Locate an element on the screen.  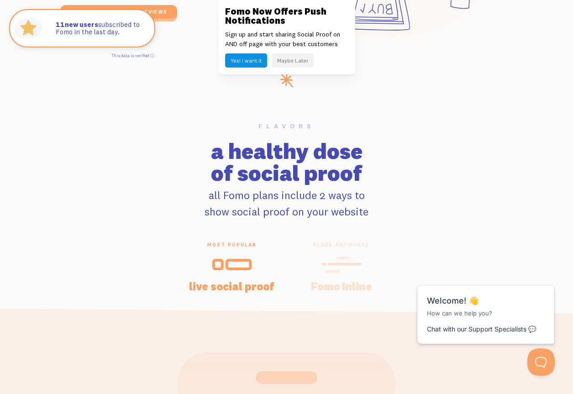
img: Fomo is located at coordinates (28, 28).